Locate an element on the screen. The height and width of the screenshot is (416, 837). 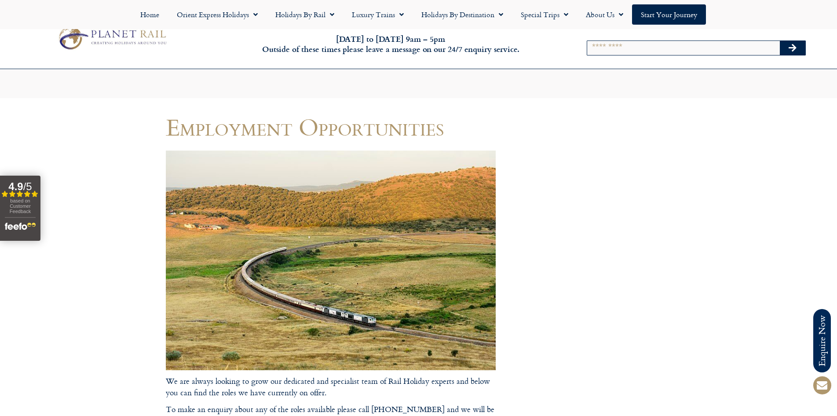
a: Holidays by Destination is located at coordinates (462, 15).